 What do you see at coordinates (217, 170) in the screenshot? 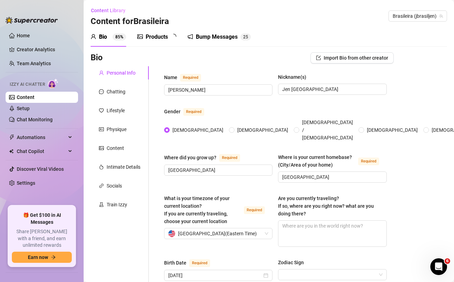
I see `input: Where did you grow up?` at bounding box center [217, 170].